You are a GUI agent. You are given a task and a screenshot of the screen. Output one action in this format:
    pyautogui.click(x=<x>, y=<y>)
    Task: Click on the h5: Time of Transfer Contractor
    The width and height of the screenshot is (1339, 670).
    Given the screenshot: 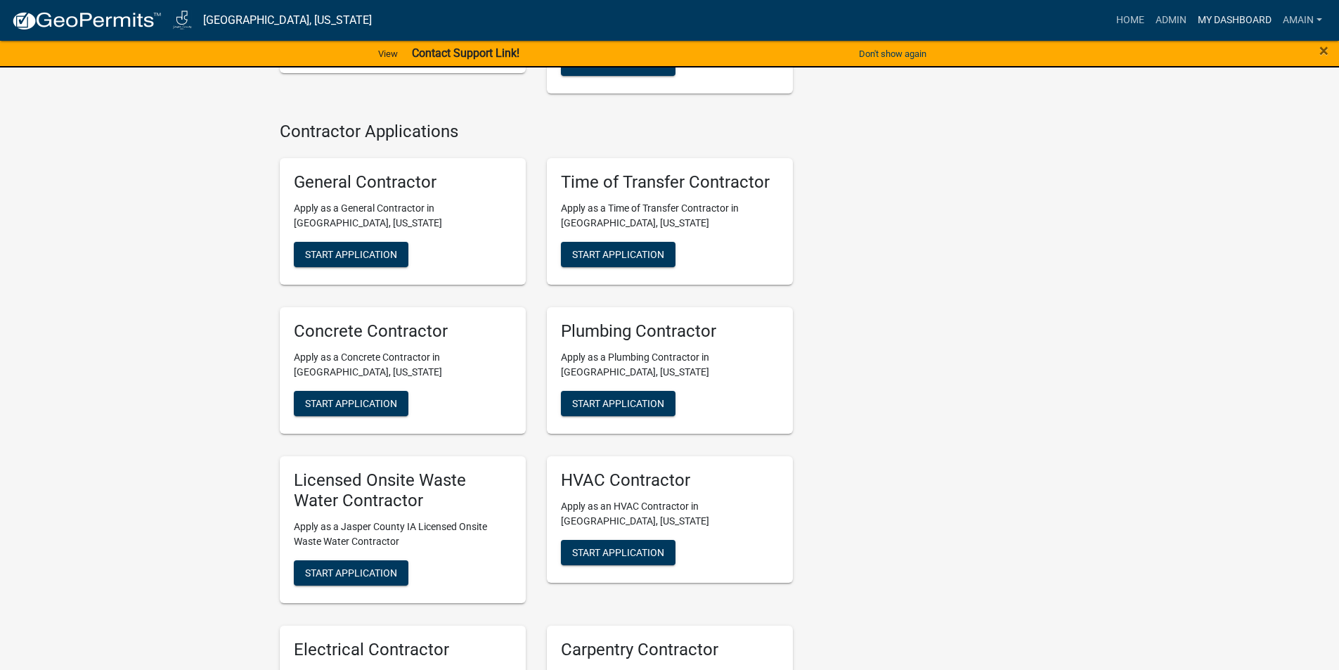 What is the action you would take?
    pyautogui.click(x=670, y=182)
    